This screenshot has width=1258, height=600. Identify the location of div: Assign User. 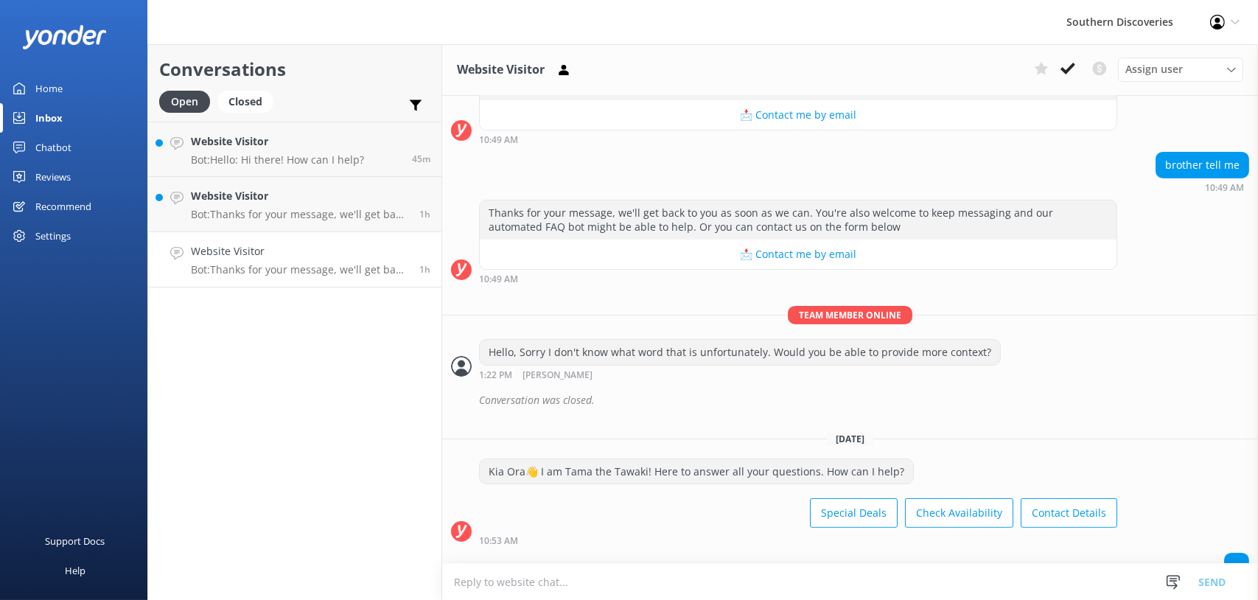
(1180, 69).